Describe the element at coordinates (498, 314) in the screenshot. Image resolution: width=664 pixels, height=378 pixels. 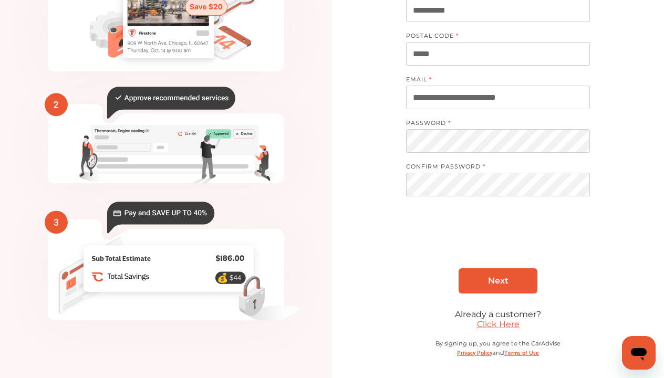
I see `div: Already a customer?` at that location.